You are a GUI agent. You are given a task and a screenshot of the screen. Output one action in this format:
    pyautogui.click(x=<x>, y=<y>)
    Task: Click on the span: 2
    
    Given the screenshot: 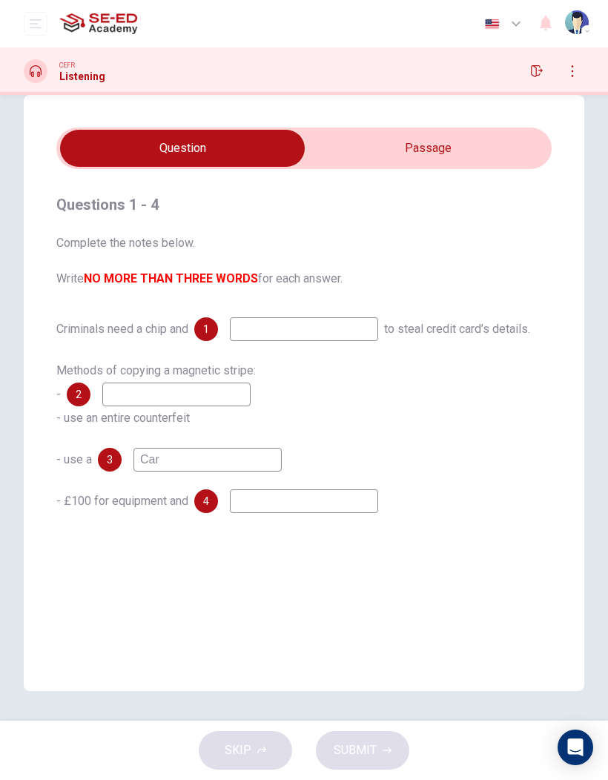 What is the action you would take?
    pyautogui.click(x=79, y=395)
    